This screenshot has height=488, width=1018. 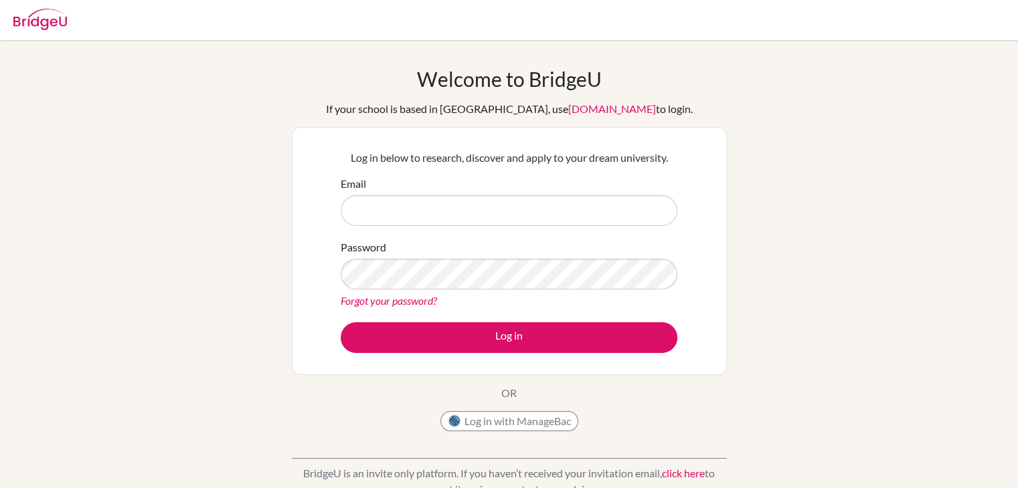 What do you see at coordinates (509, 422) in the screenshot?
I see `button: Log in with ManageBac` at bounding box center [509, 422].